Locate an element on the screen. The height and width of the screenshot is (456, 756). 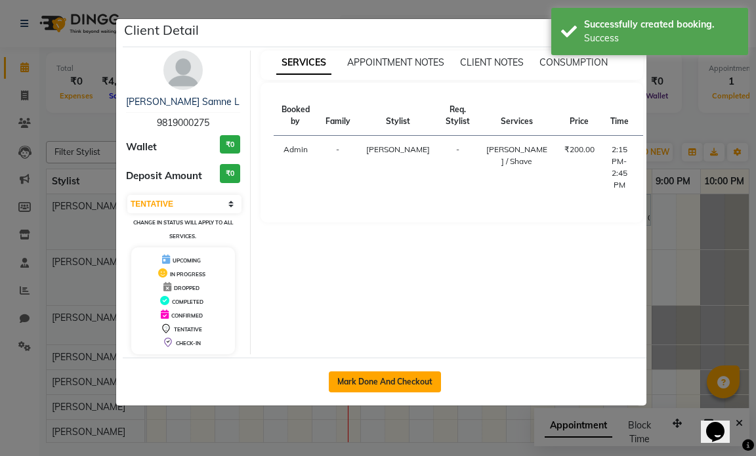
span: CLIENT NOTES is located at coordinates (491, 62).